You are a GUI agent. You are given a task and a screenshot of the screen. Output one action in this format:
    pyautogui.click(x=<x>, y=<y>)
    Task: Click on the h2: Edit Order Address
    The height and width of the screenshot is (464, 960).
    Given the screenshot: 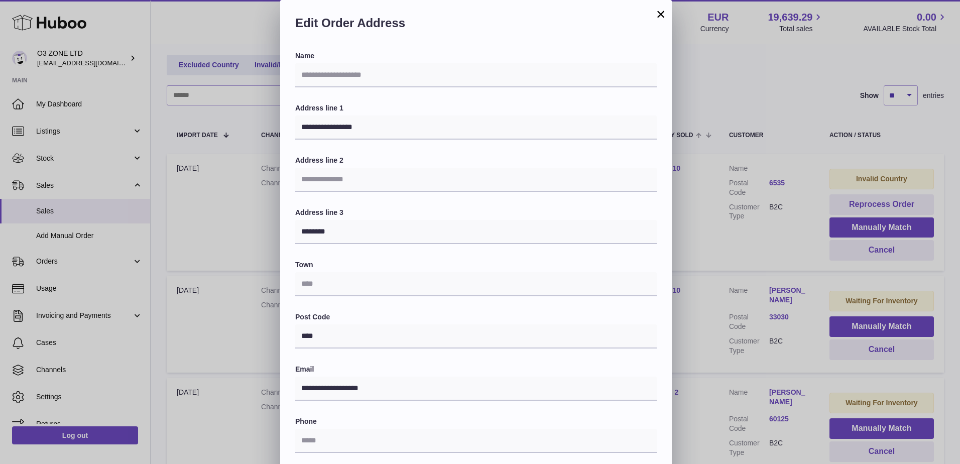 What is the action you would take?
    pyautogui.click(x=476, y=26)
    